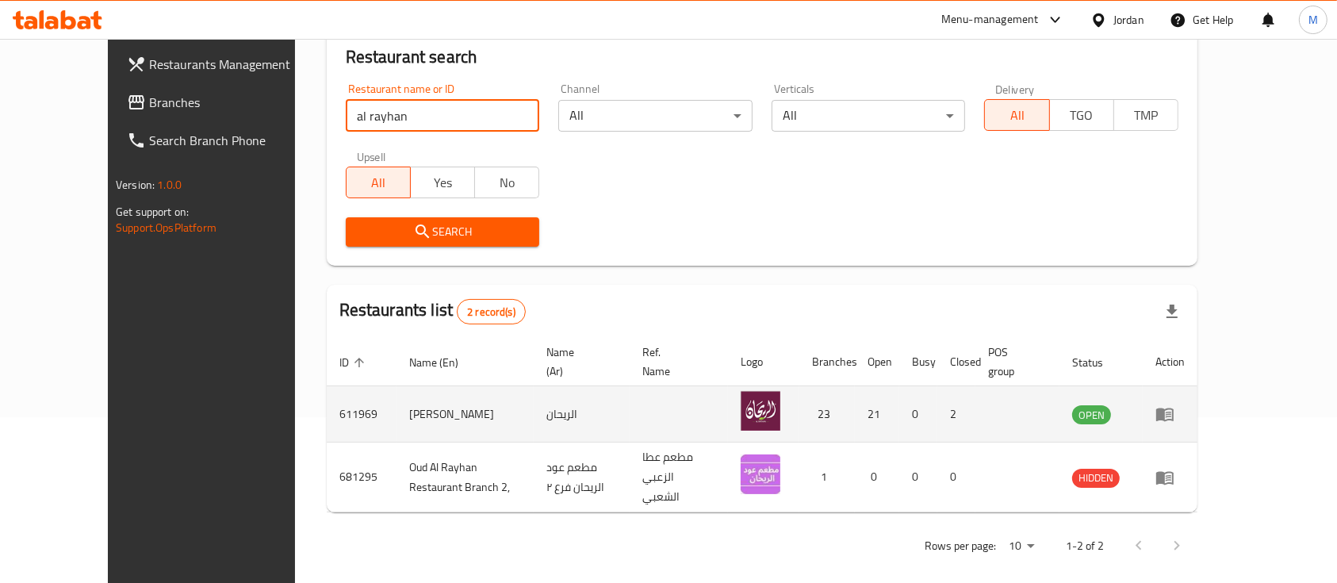  Describe the element at coordinates (443, 232) in the screenshot. I see `span: Search` at that location.